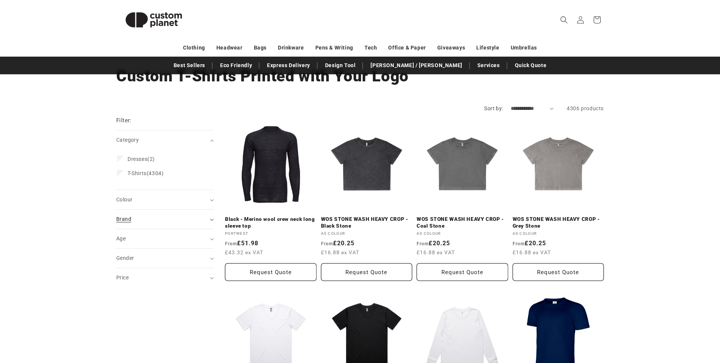  Describe the element at coordinates (488, 48) in the screenshot. I see `a: Lifestyle` at that location.